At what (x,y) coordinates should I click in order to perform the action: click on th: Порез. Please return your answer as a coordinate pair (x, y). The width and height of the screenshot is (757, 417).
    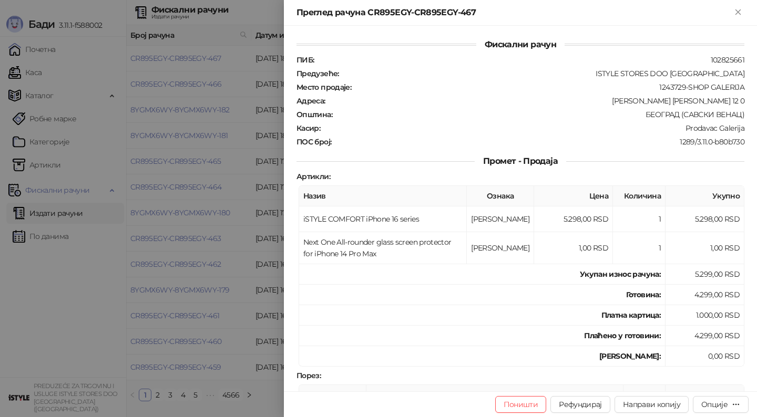
    Looking at the image, I should click on (705, 395).